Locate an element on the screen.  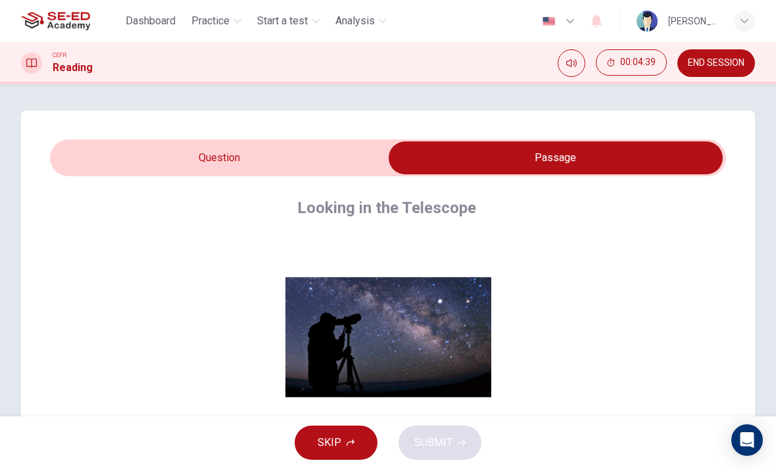
button: Analysis is located at coordinates (361, 21).